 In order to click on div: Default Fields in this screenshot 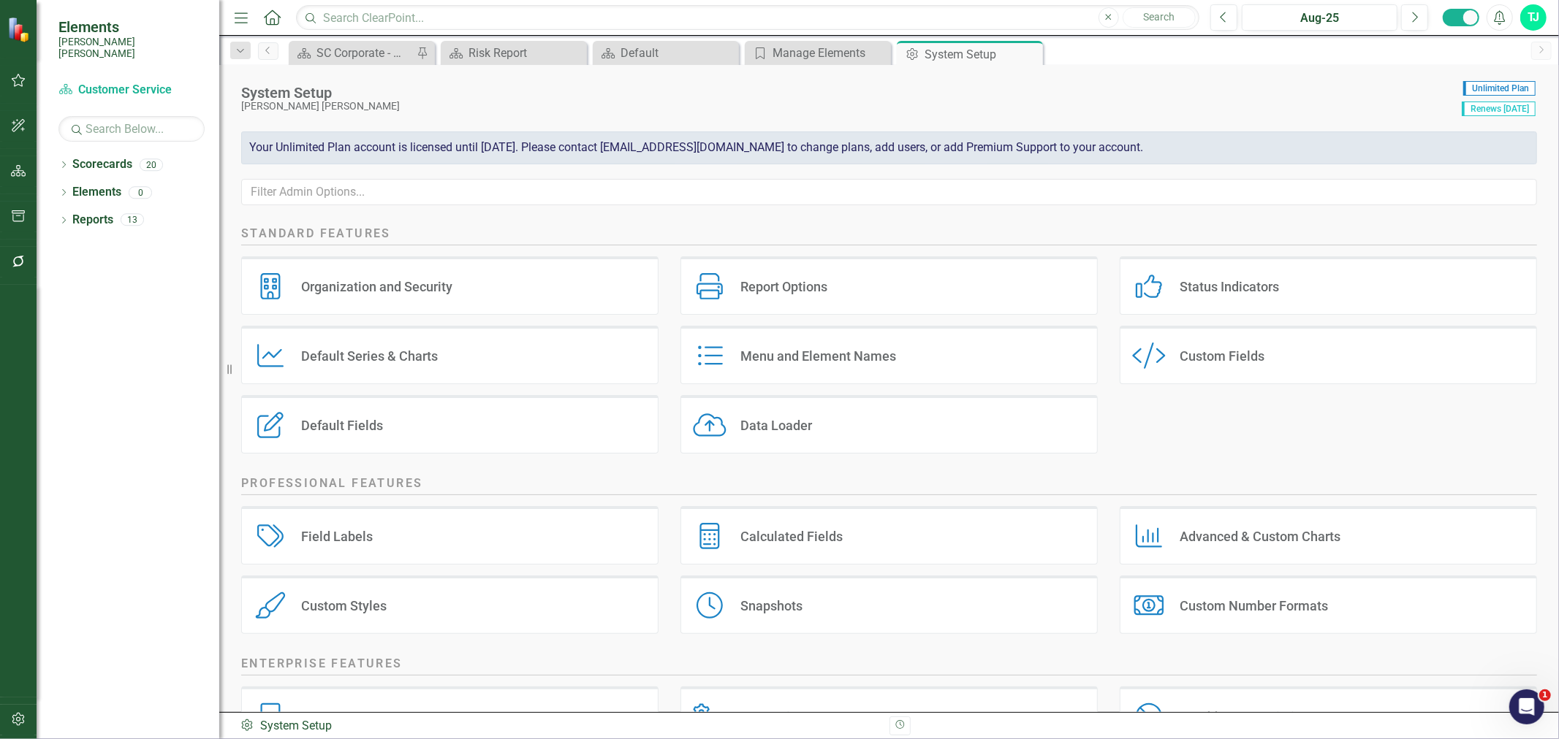, I will do `click(342, 425)`.